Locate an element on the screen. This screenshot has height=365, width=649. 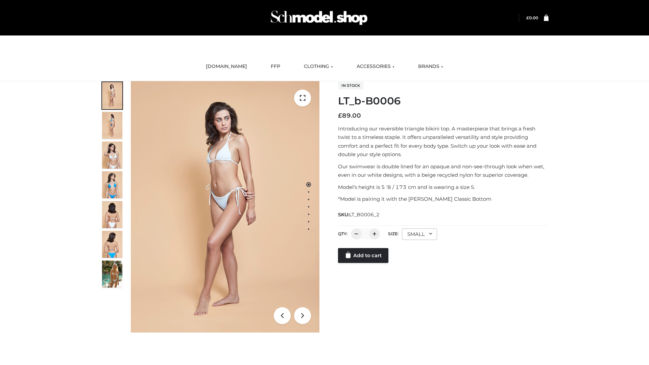
img: Schmodel Admin 964 is located at coordinates (319, 18).